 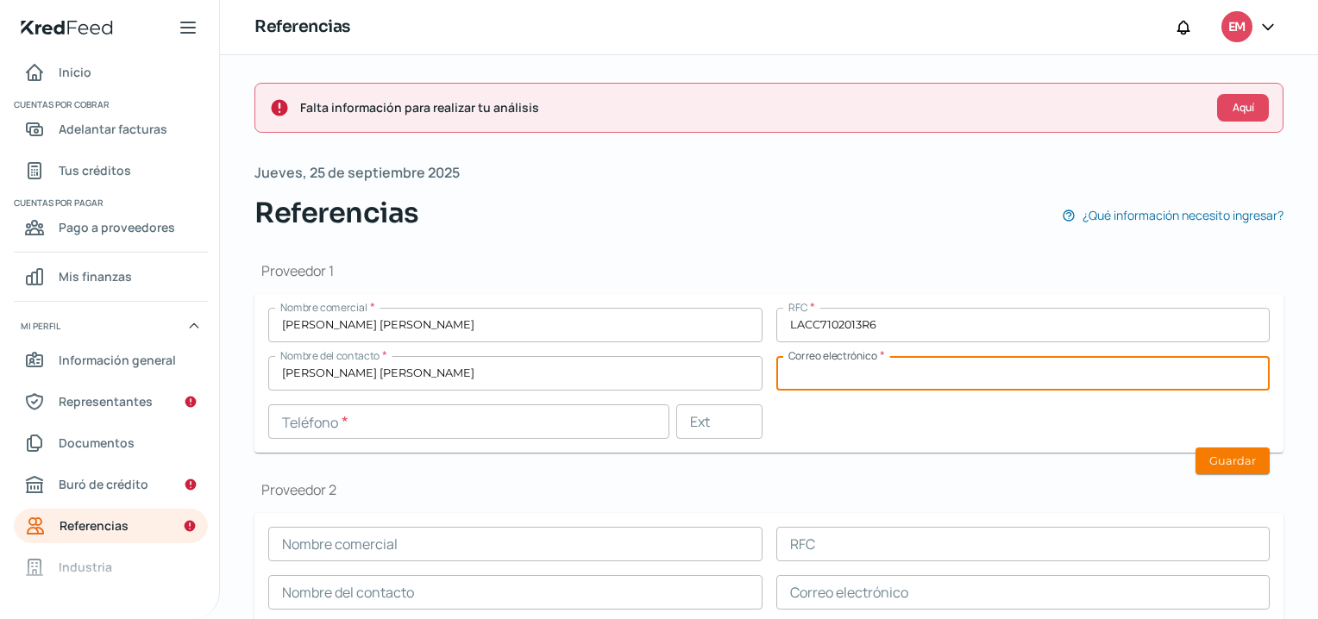 What do you see at coordinates (769, 490) in the screenshot?
I see `h1: Proveedor 2` at bounding box center [769, 490].